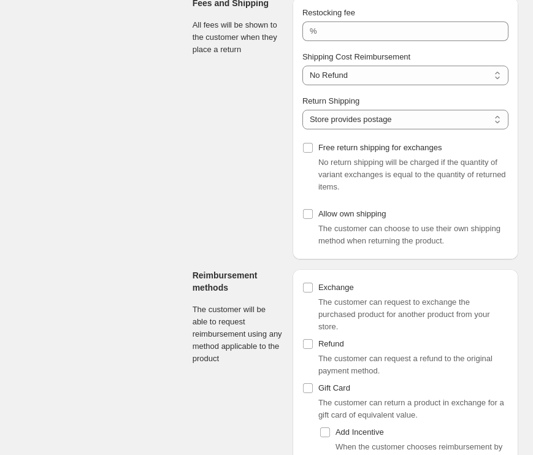 The width and height of the screenshot is (533, 455). Describe the element at coordinates (331, 344) in the screenshot. I see `span: Refund` at that location.